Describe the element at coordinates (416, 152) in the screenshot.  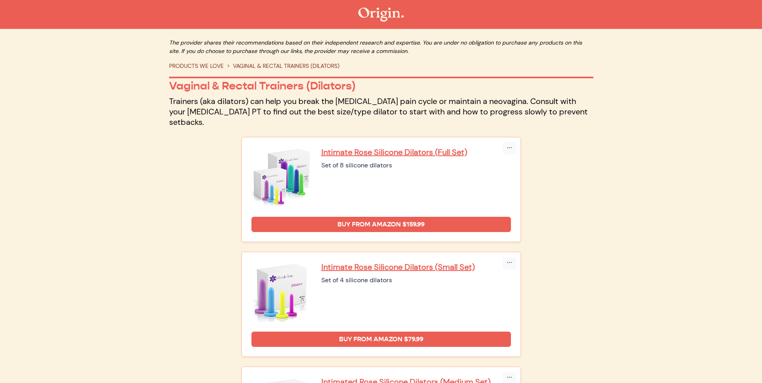
I see `p: Intimate Rose Silicone Dilators (Full Set)` at that location.